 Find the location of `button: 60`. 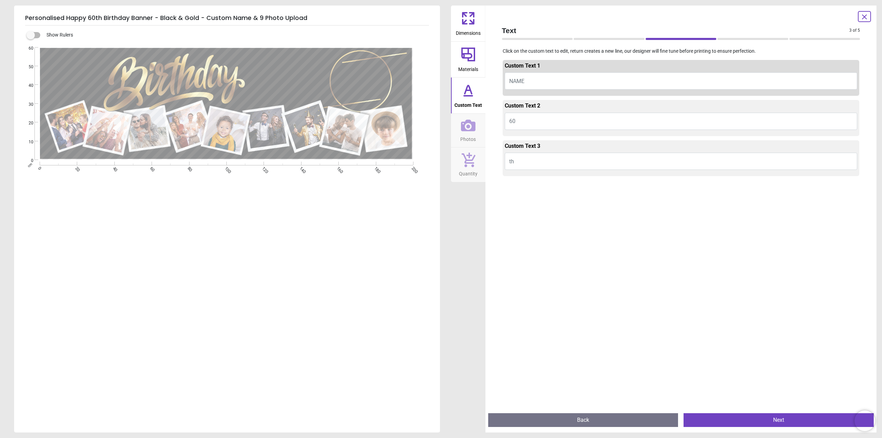

button: 60 is located at coordinates (681, 121).